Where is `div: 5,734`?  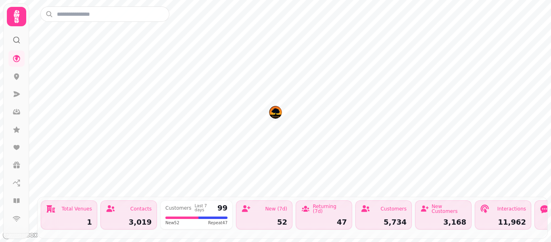
div: 5,734 is located at coordinates (383, 222).